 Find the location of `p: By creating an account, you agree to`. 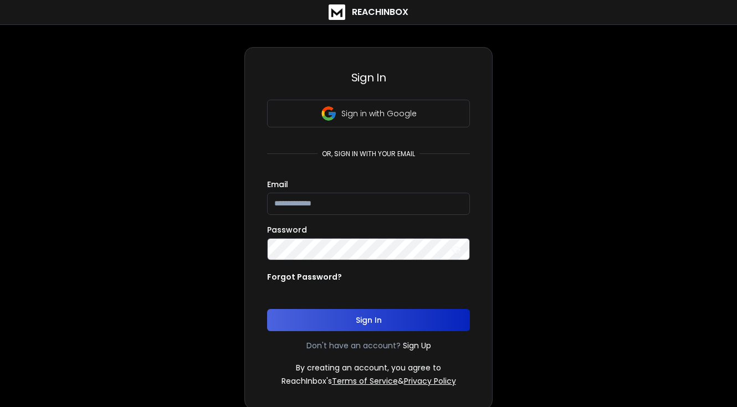

p: By creating an account, you agree to is located at coordinates (368, 368).